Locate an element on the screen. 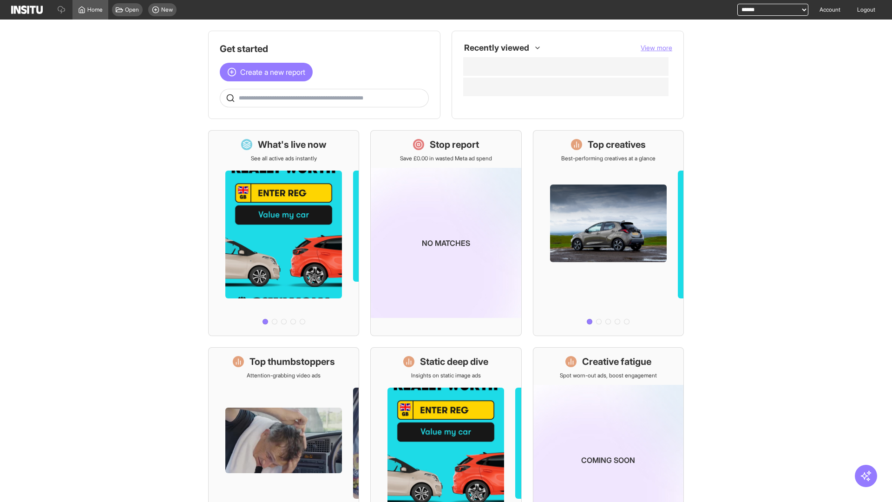 The width and height of the screenshot is (892, 502). h1: Stop report is located at coordinates (454, 145).